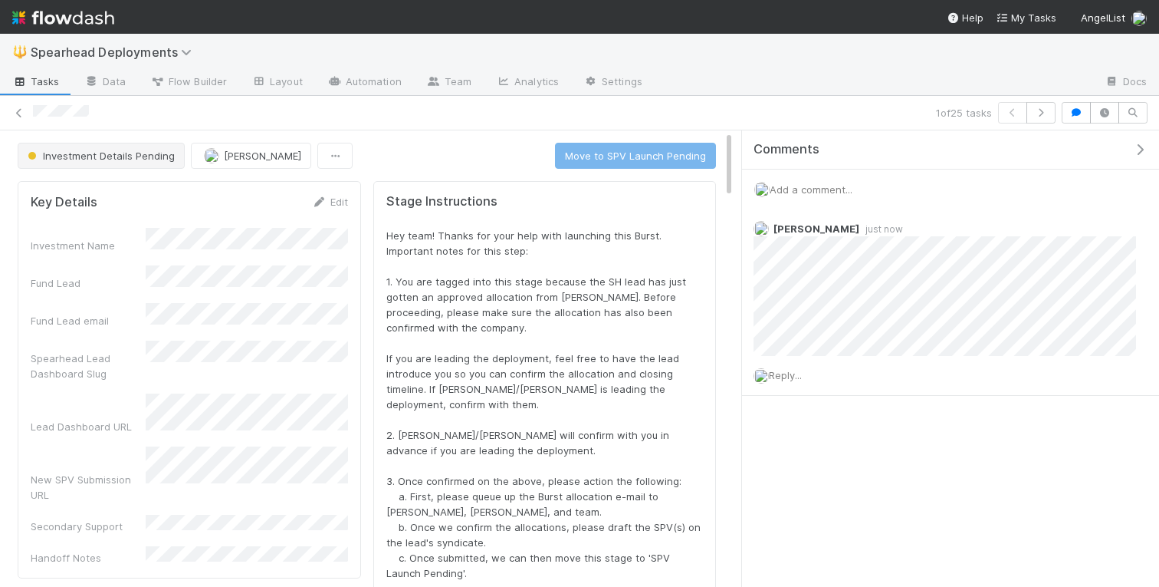 The image size is (1159, 587). I want to click on span: Add a comment..., so click(811, 189).